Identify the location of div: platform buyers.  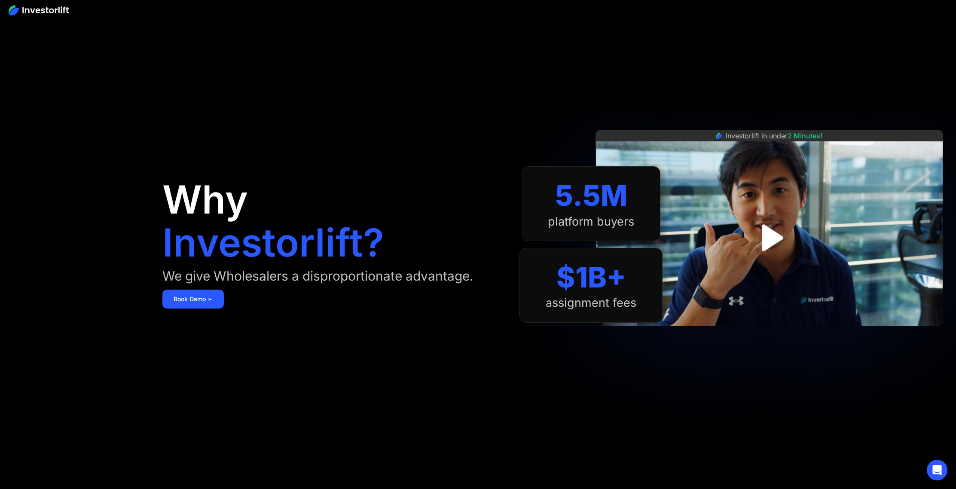
(591, 222).